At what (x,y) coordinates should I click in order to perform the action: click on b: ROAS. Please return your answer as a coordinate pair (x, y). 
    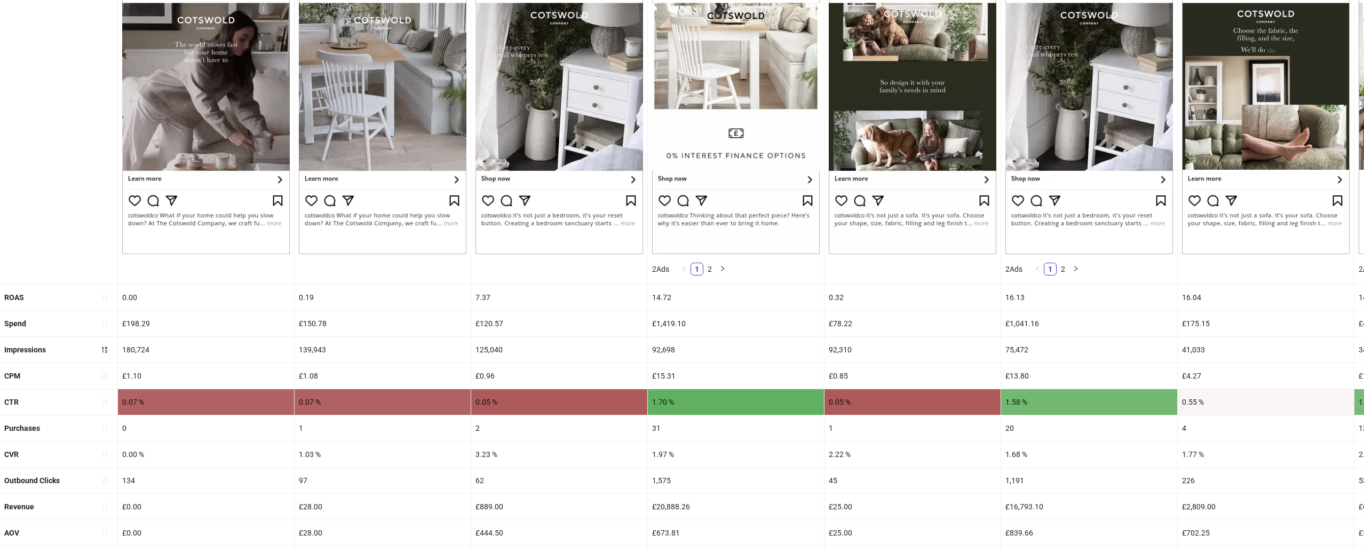
    Looking at the image, I should click on (14, 297).